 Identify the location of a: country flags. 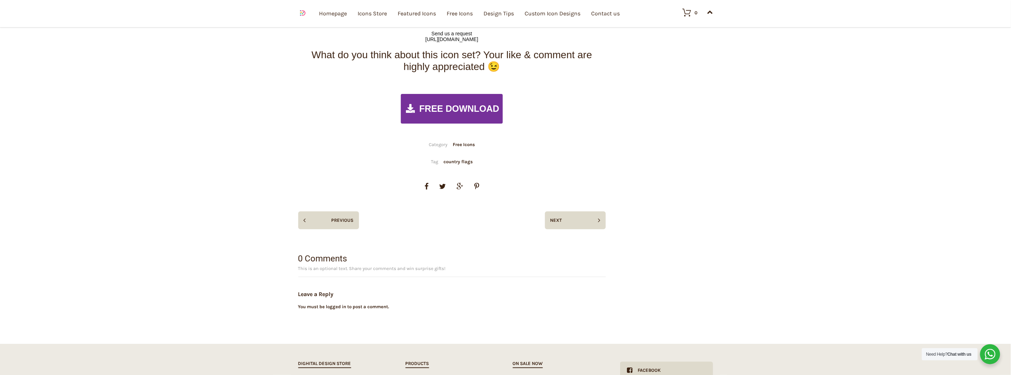
(458, 162).